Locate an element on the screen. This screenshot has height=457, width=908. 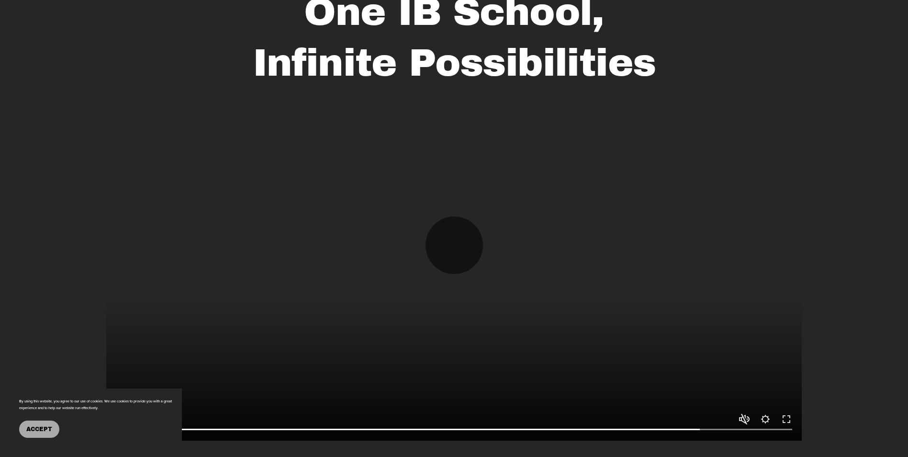
button: Accept is located at coordinates (39, 429).